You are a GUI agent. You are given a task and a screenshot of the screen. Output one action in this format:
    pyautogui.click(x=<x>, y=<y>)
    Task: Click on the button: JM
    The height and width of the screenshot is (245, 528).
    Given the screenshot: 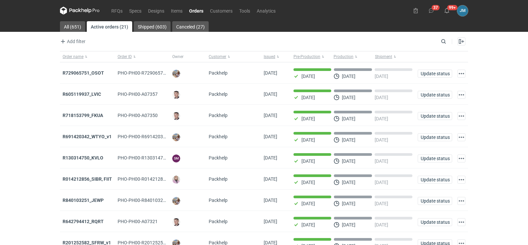 What is the action you would take?
    pyautogui.click(x=462, y=11)
    